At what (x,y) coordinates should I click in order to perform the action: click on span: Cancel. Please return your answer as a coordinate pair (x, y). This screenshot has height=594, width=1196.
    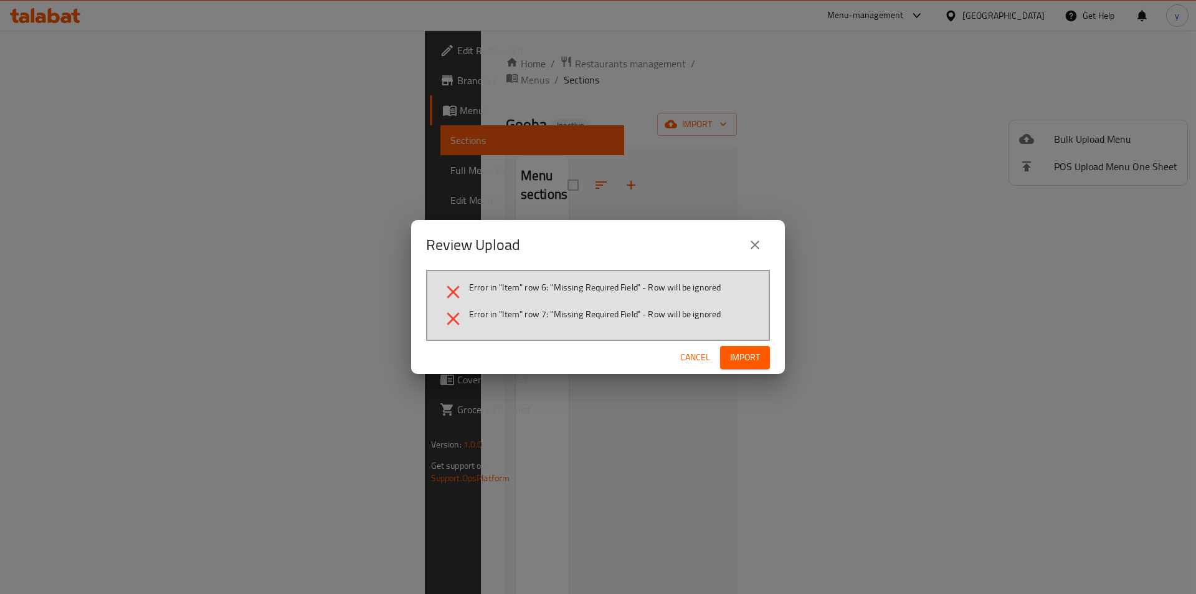
    Looking at the image, I should click on (695, 357).